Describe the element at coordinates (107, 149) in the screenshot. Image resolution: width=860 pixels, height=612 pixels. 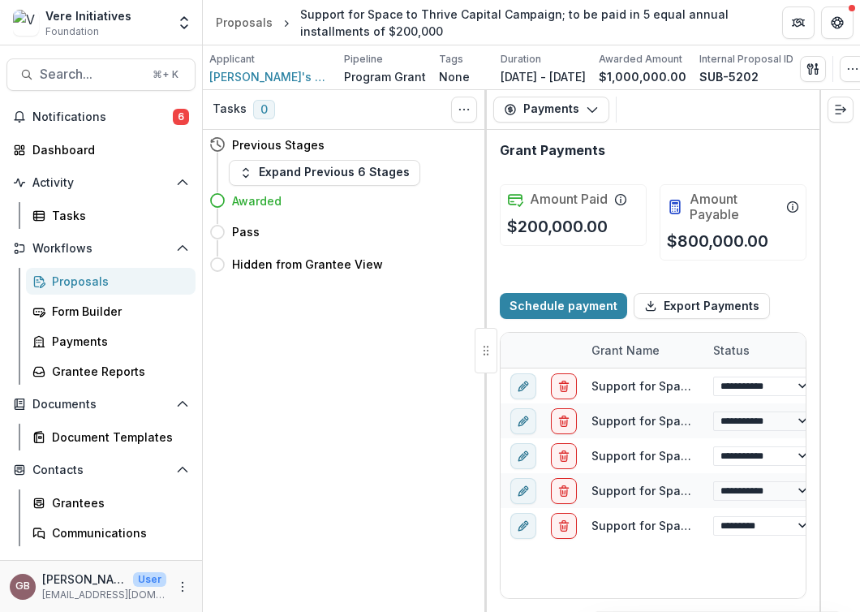
I see `div: Dashboard` at that location.